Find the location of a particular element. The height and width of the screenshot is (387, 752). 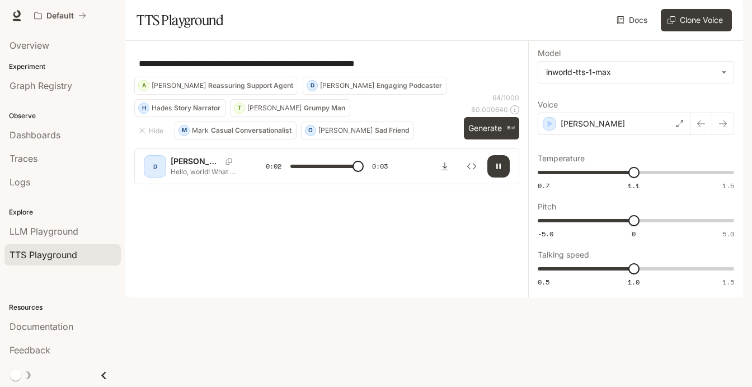

p: Hello, world! What a wonderful day to be a text-to-speech model! is located at coordinates (205, 171).